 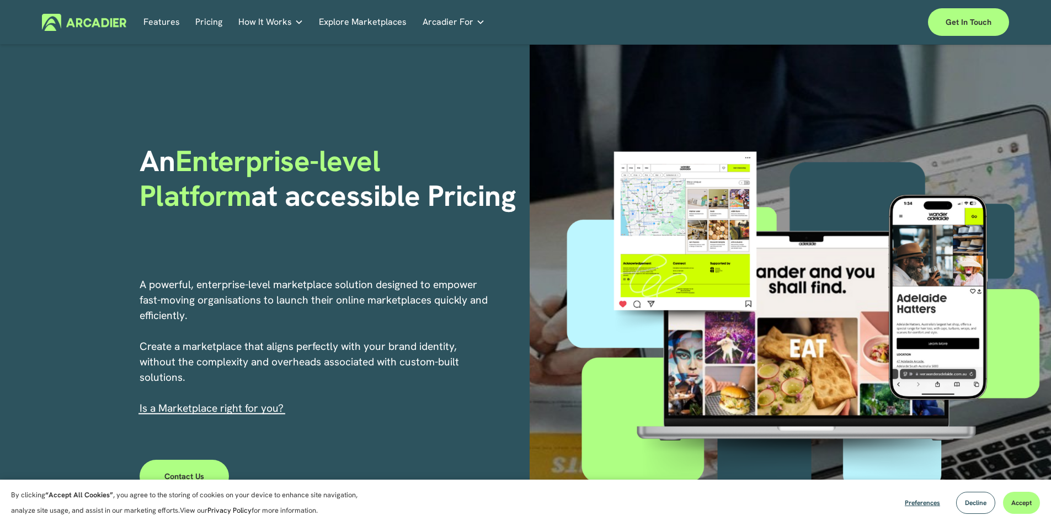 What do you see at coordinates (209, 22) in the screenshot?
I see `a: Pricing` at bounding box center [209, 22].